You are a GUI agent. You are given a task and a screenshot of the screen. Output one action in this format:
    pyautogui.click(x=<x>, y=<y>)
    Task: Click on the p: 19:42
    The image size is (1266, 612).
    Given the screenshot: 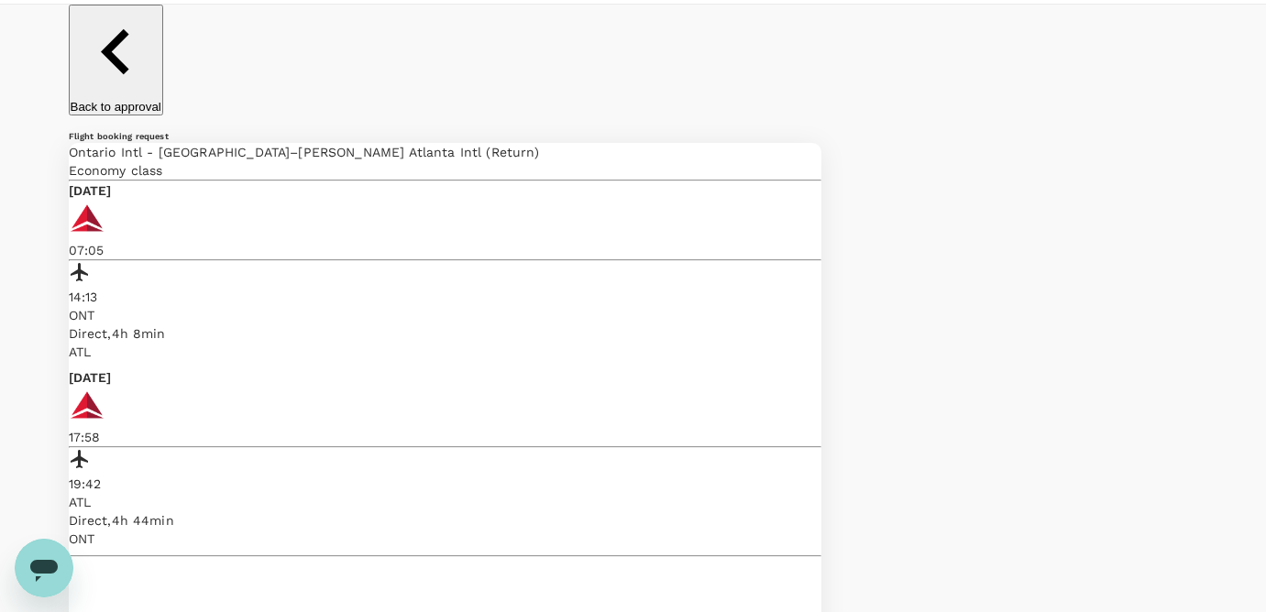 What is the action you would take?
    pyautogui.click(x=445, y=484)
    